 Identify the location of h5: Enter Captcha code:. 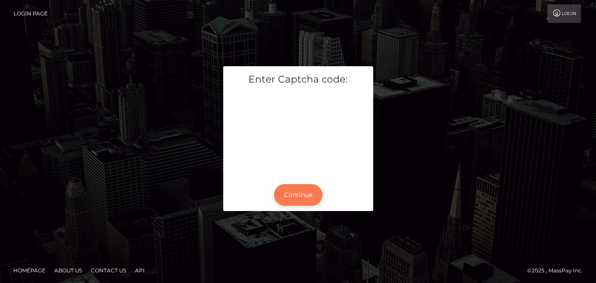
(298, 79).